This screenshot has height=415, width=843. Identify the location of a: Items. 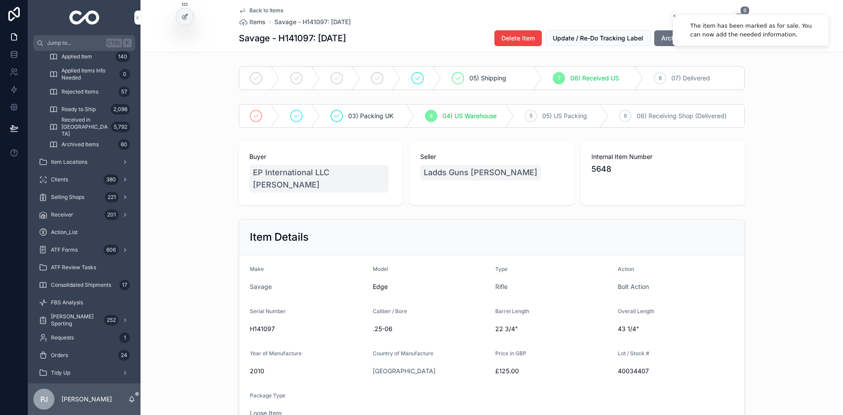
(252, 22).